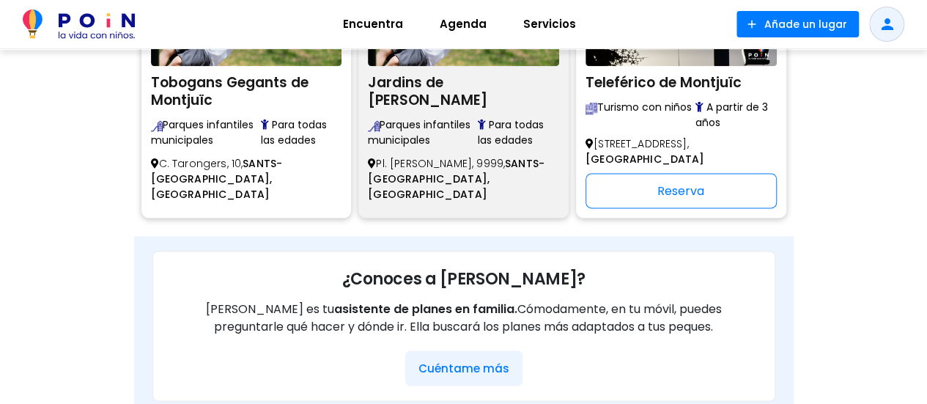 The width and height of the screenshot is (927, 404). What do you see at coordinates (95, 51) in the screenshot?
I see `a: Tobogans Gegants de Montjuïc` at bounding box center [95, 51].